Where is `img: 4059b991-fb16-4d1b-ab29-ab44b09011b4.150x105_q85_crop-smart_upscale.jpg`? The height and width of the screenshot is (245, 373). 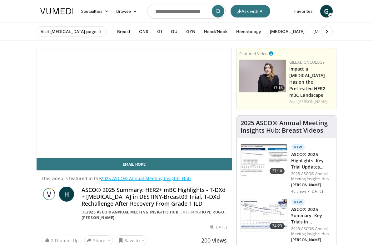 img: 4059b991-fb16-4d1b-ab29-ab44b09011b4.150x105_q85_crop-smart_upscale.jpg is located at coordinates (264, 216).